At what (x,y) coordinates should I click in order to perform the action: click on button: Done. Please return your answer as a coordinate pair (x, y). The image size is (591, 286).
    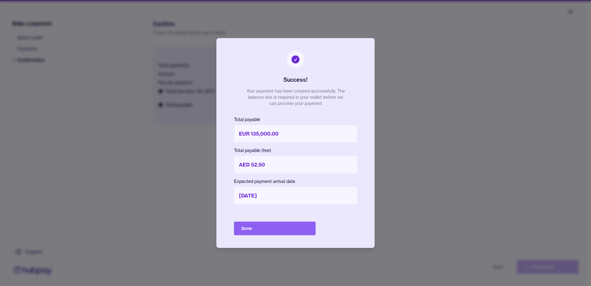
    Looking at the image, I should click on (275, 228).